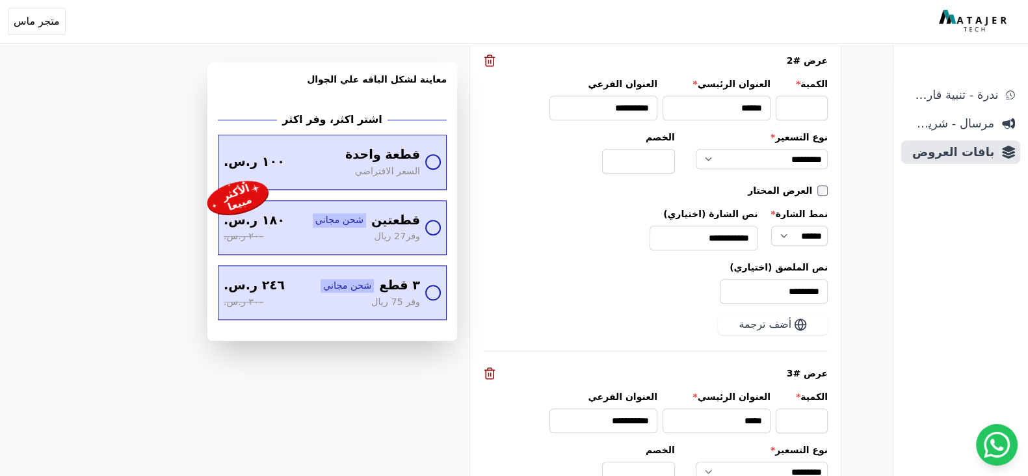 The height and width of the screenshot is (476, 1028). What do you see at coordinates (36, 21) in the screenshot?
I see `span: متجر ماس` at bounding box center [36, 21].